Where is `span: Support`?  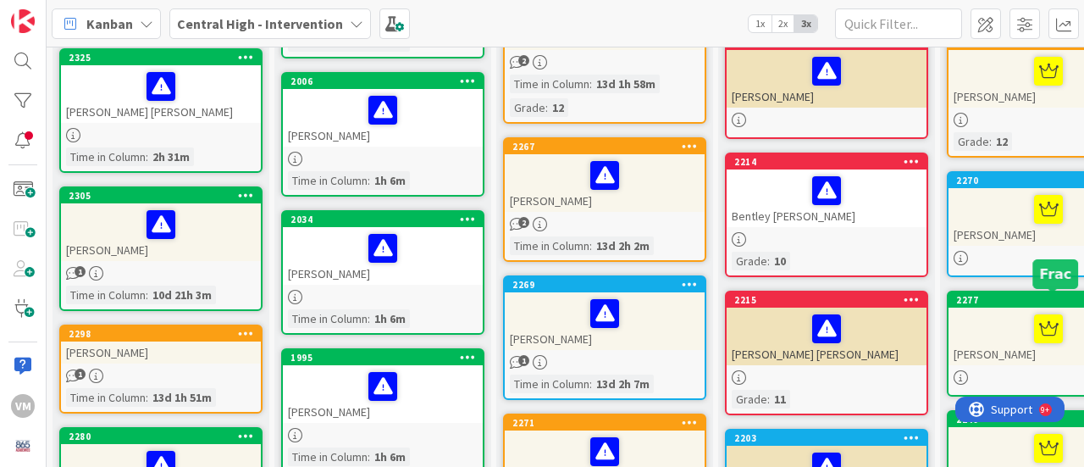
span: Support is located at coordinates (56, 13).